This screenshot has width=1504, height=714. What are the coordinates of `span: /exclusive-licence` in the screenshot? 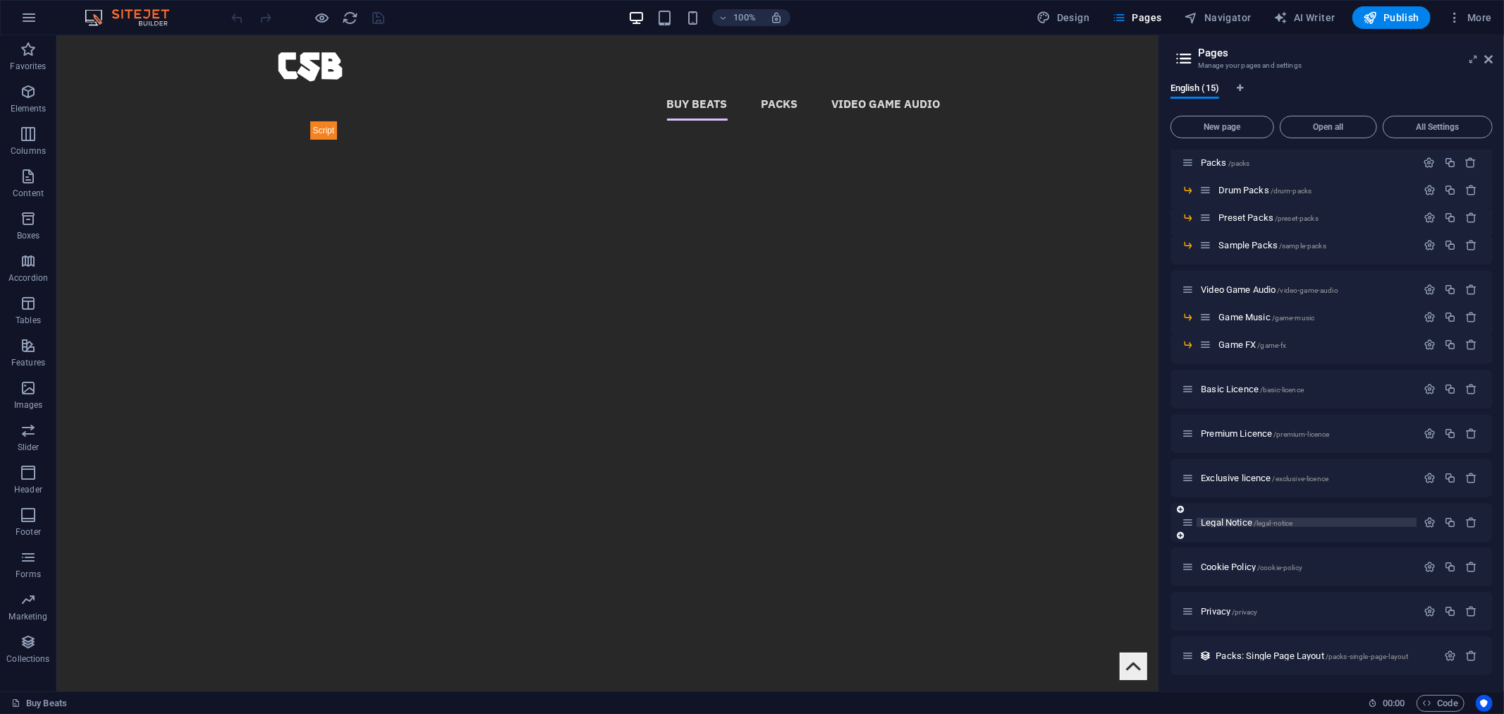 It's located at (1301, 478).